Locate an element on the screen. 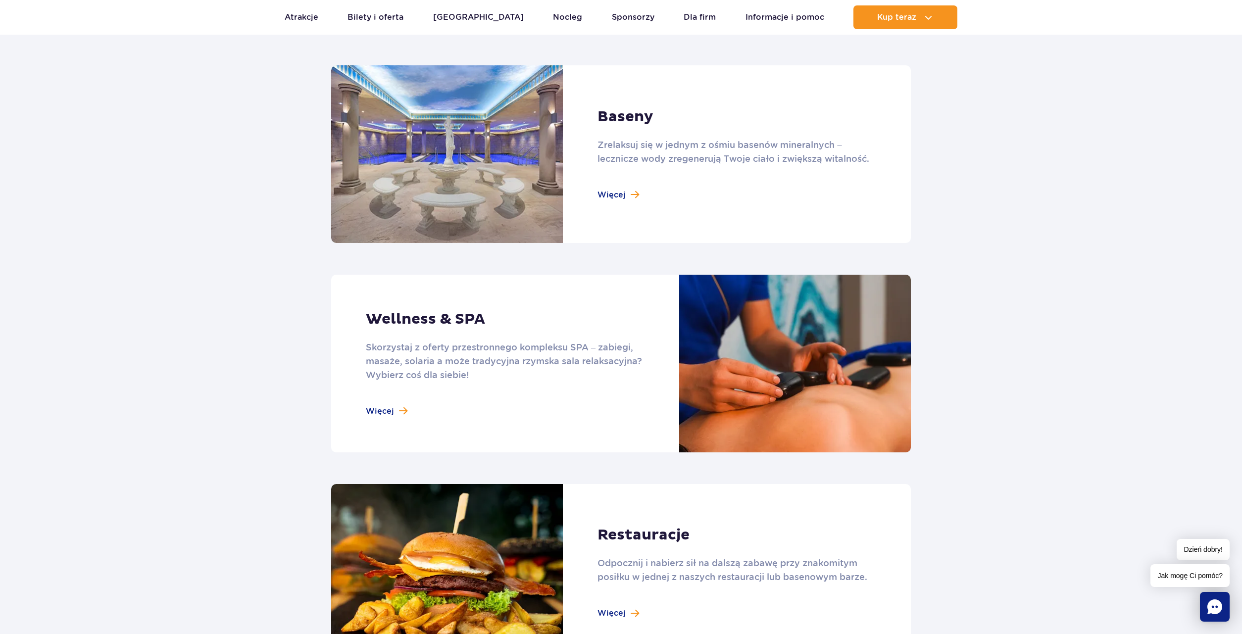  a: Bilety i oferta is located at coordinates (375, 17).